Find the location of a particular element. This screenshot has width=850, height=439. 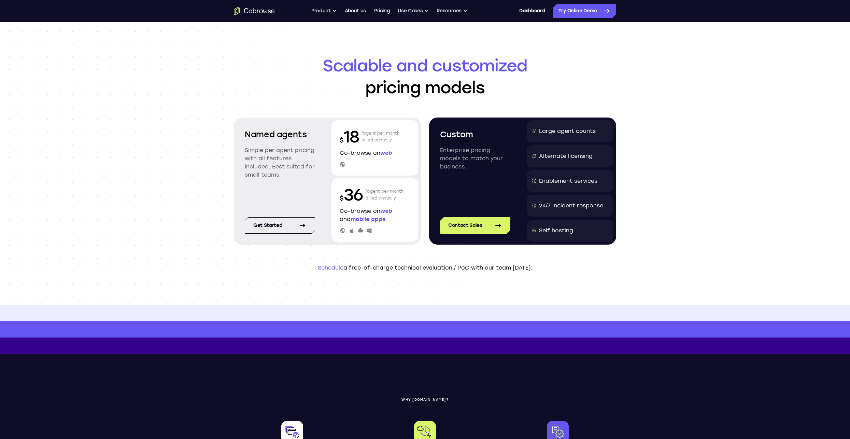

a: Get started is located at coordinates (280, 225).